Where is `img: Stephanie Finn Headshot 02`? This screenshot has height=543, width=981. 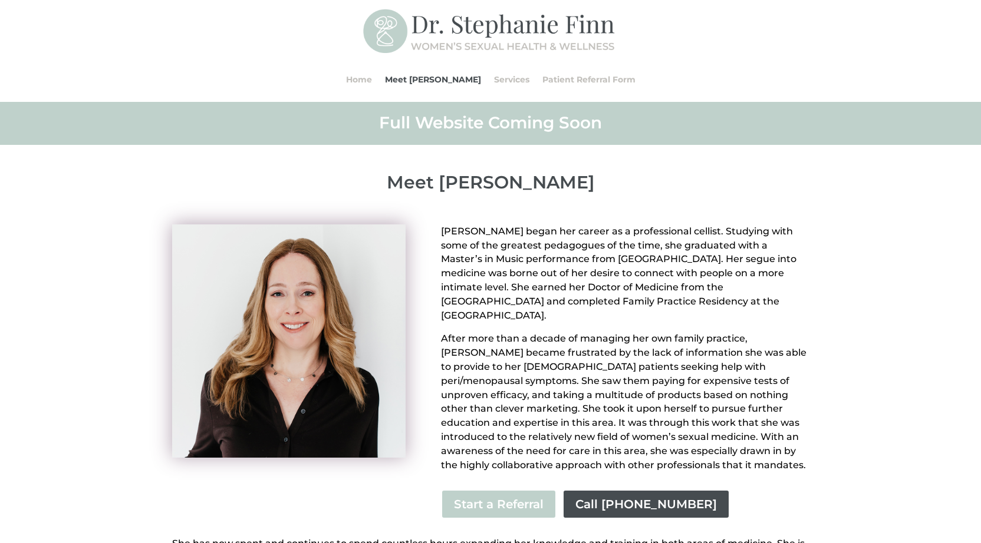
img: Stephanie Finn Headshot 02 is located at coordinates (289, 341).